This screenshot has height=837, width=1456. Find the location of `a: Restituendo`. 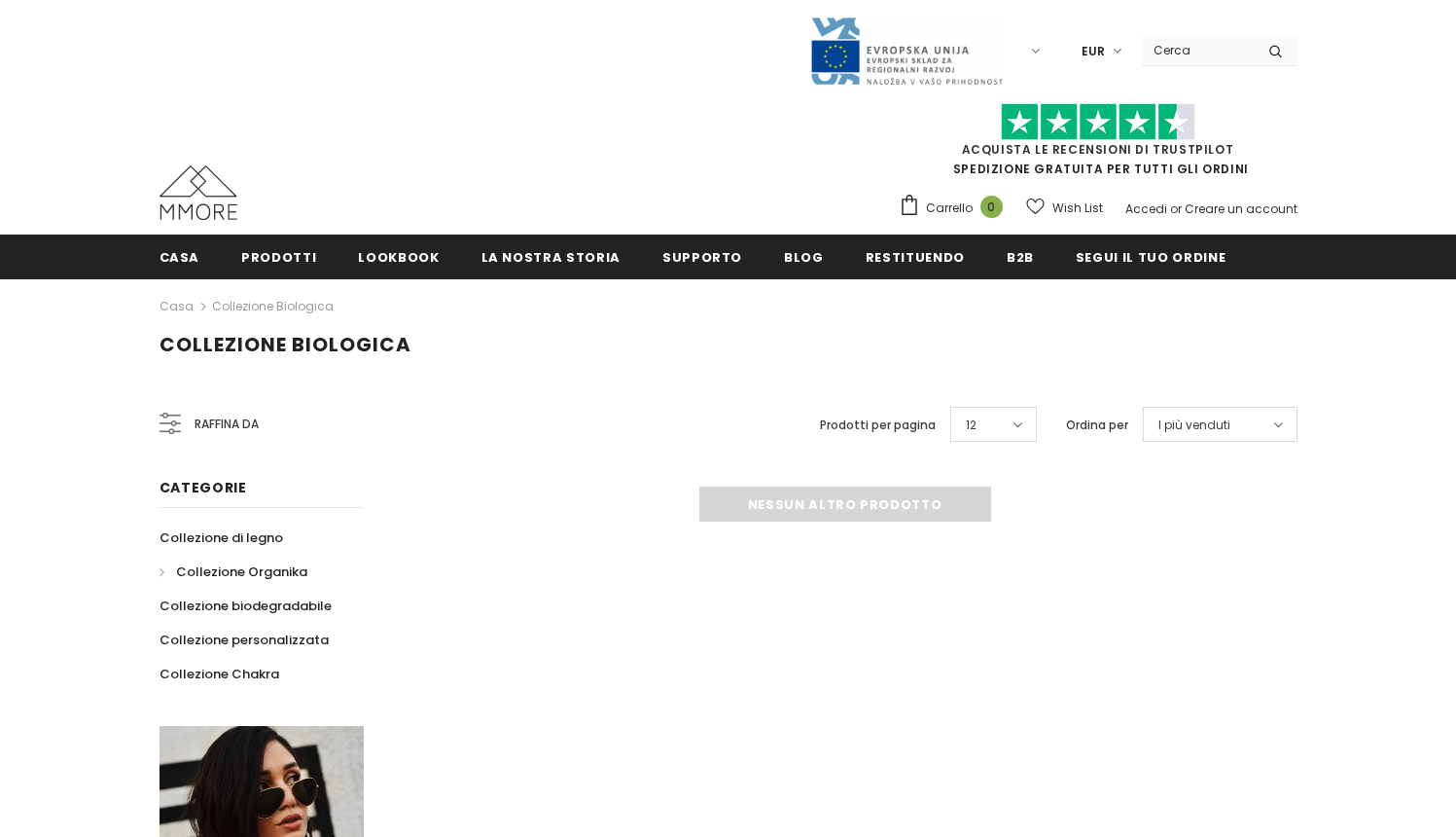

a: Restituendo is located at coordinates (915, 256).